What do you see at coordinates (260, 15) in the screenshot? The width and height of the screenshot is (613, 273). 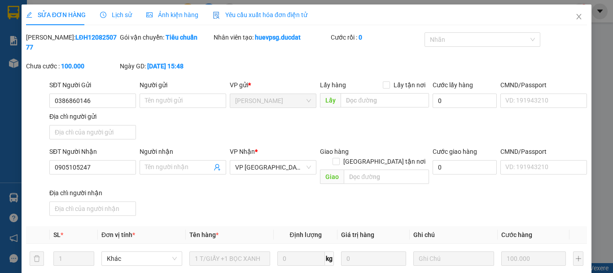 I see `span: Yêu cầu xuất hóa đơn điện tử` at bounding box center [260, 15].